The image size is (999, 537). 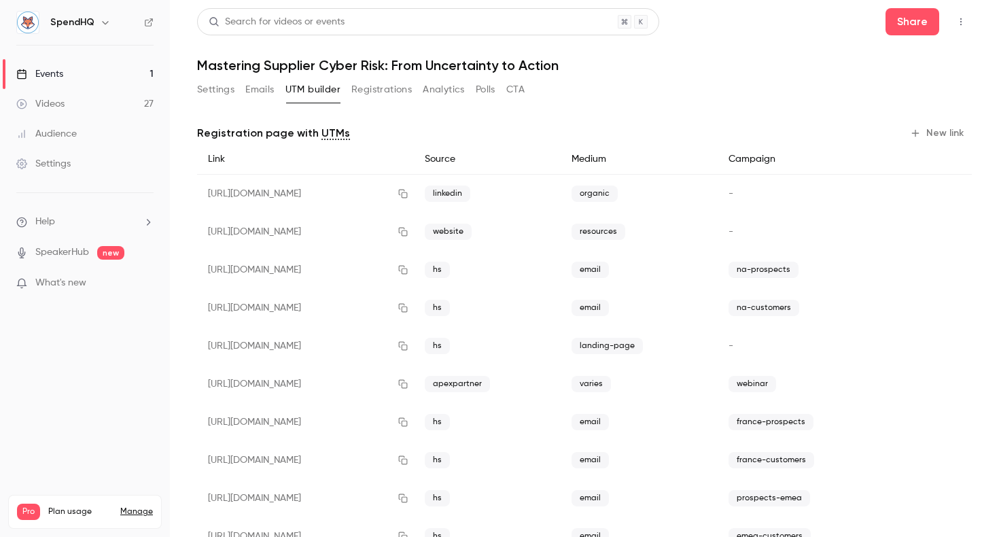 I want to click on a: Manage, so click(x=137, y=512).